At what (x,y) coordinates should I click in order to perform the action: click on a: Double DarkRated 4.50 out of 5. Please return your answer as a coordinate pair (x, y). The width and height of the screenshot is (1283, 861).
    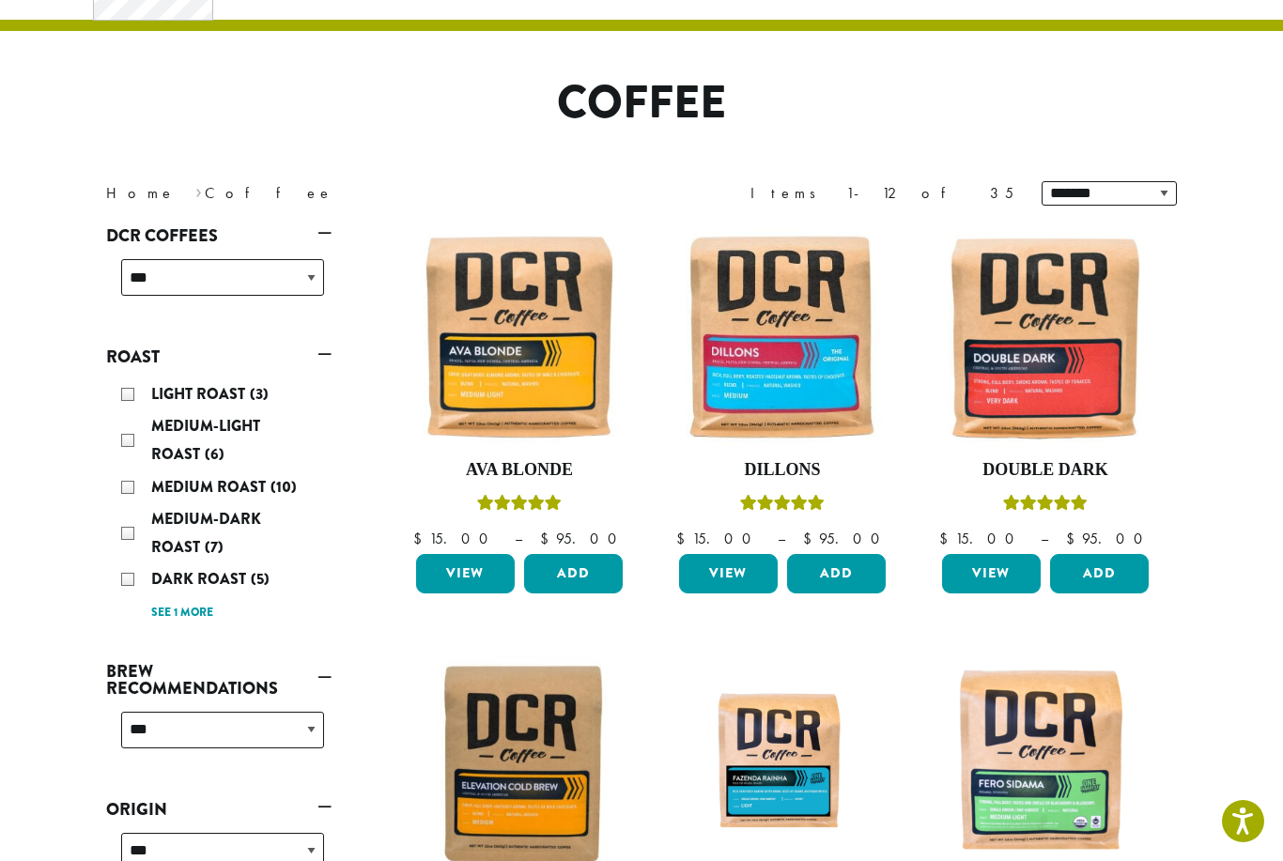
    Looking at the image, I should click on (1045, 388).